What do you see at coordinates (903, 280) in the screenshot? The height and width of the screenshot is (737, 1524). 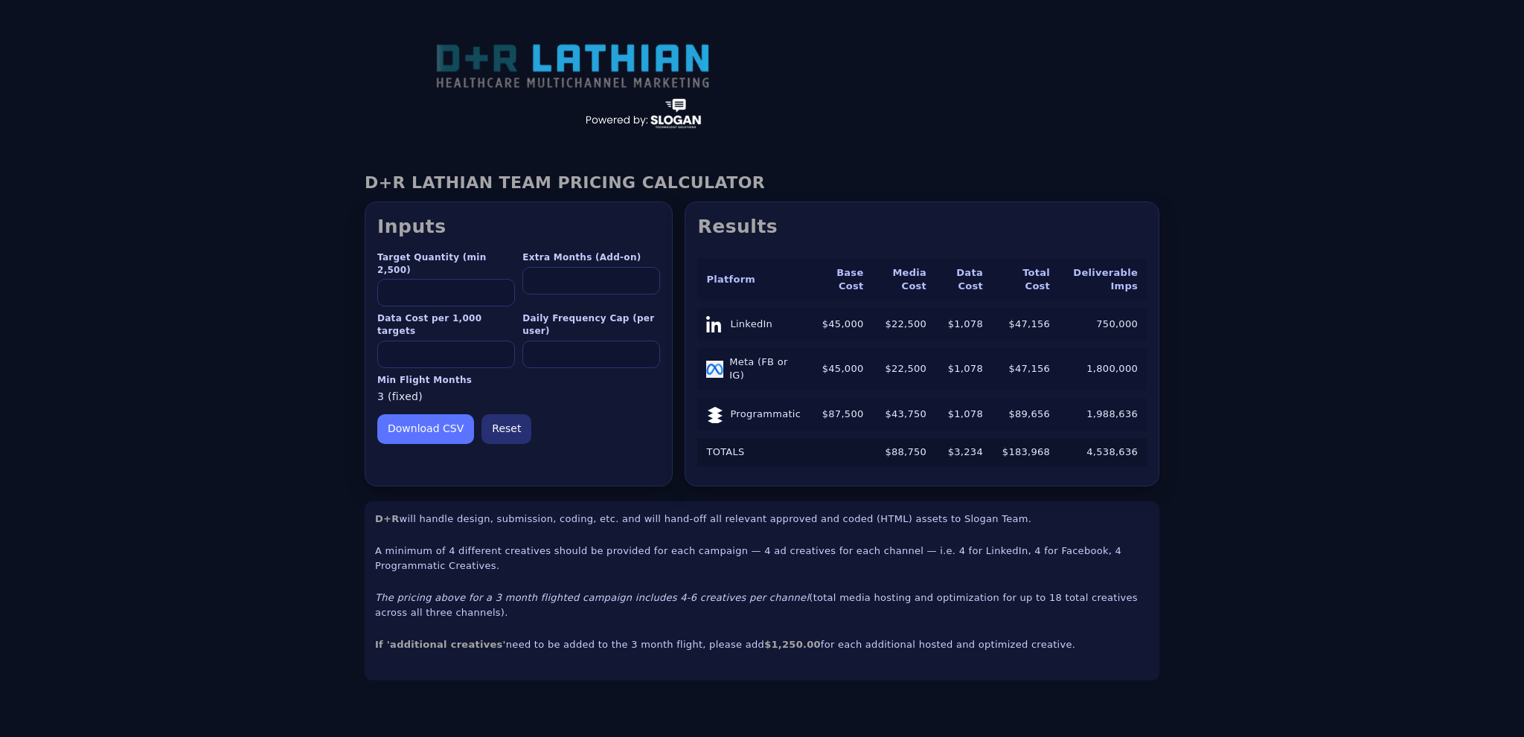 I see `th: Media Cost` at bounding box center [903, 280].